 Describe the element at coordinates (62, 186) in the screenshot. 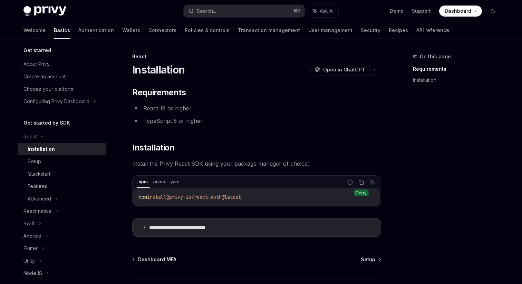

I see `a: Features` at that location.